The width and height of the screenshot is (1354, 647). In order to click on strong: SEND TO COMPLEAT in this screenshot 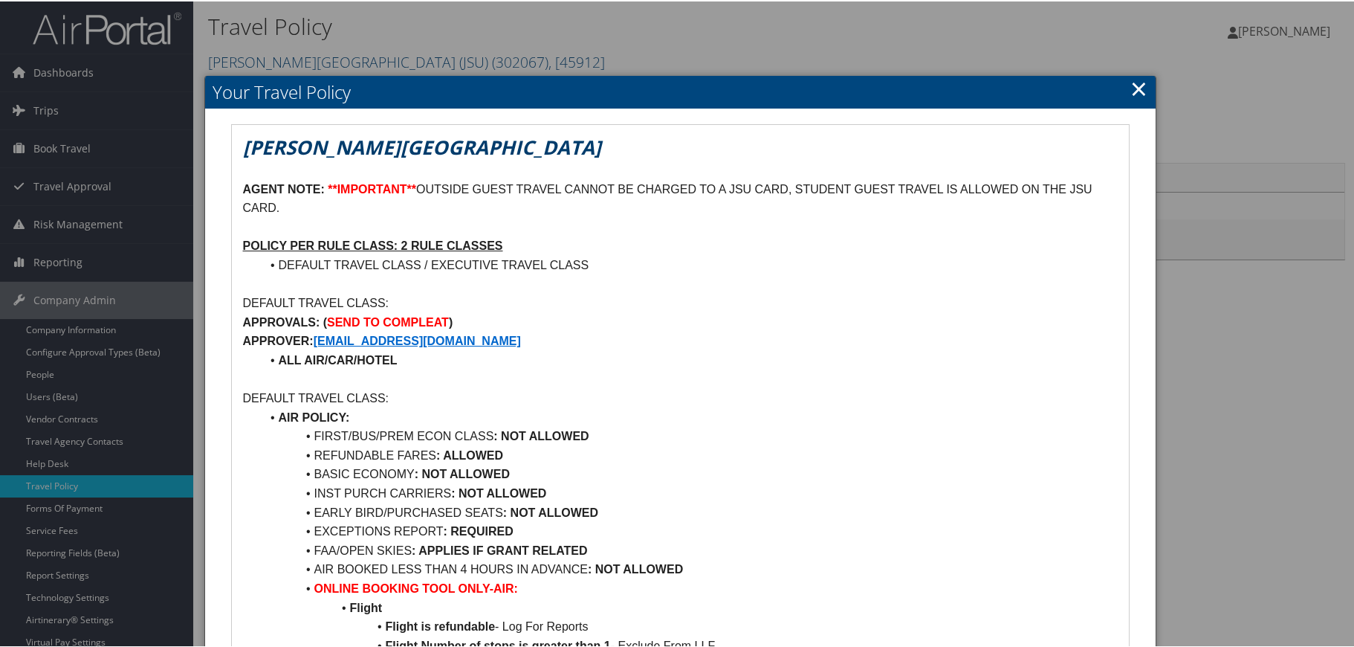, I will do `click(388, 320)`.